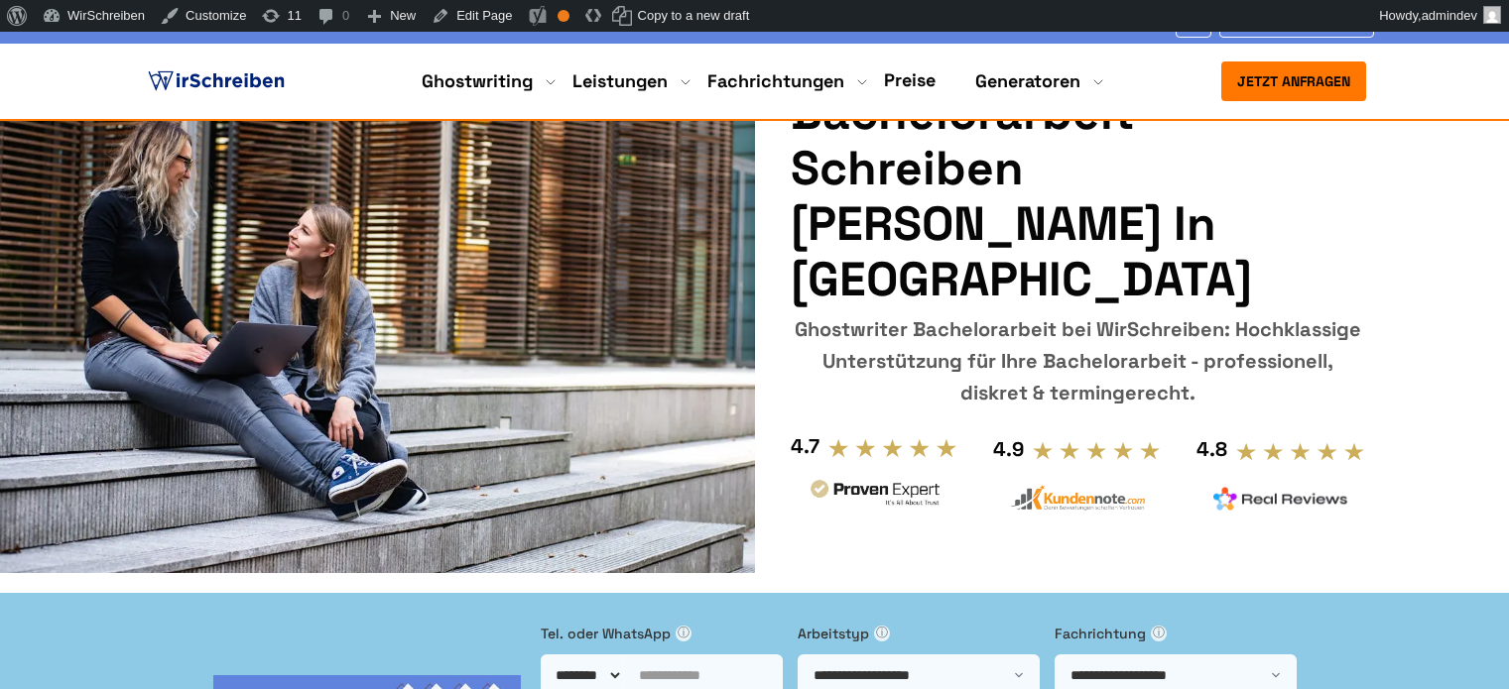  Describe the element at coordinates (1077, 498) in the screenshot. I see `img: kundennote` at that location.